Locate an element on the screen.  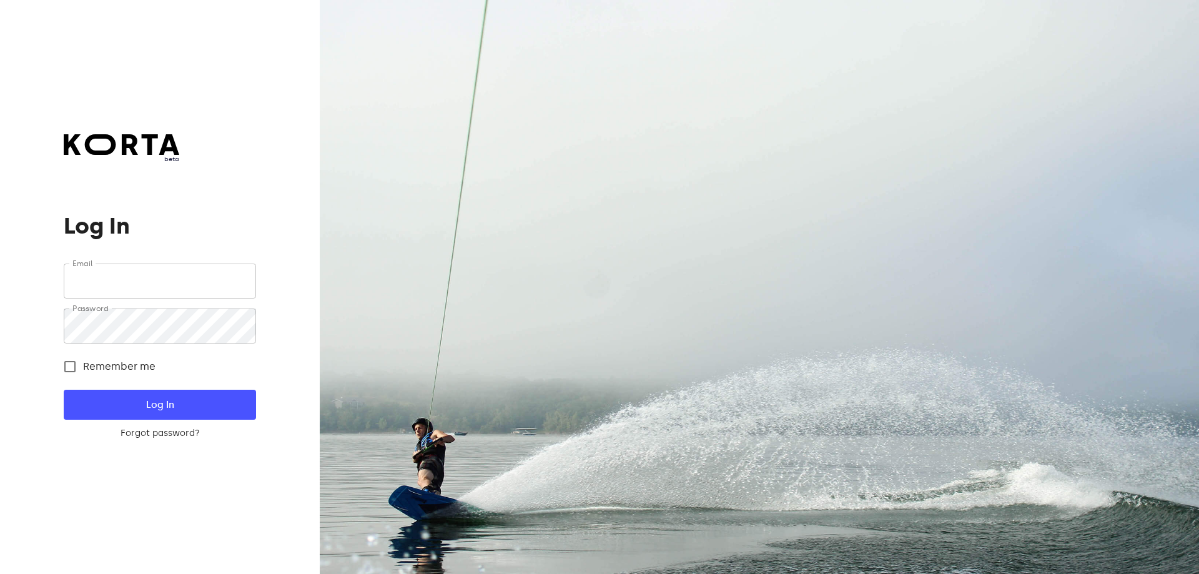
a: beta is located at coordinates (121, 149).